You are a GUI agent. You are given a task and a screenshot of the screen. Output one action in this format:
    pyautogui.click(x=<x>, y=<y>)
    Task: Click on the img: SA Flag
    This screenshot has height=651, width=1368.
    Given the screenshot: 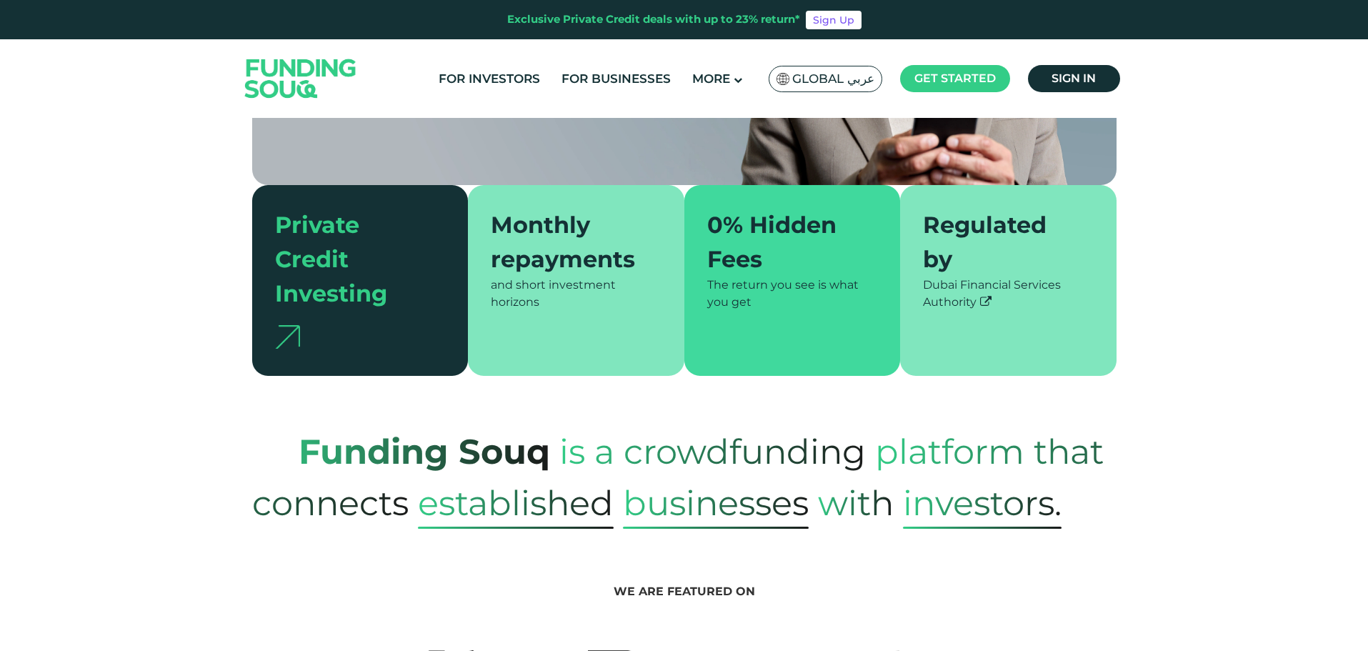 What is the action you would take?
    pyautogui.click(x=783, y=79)
    